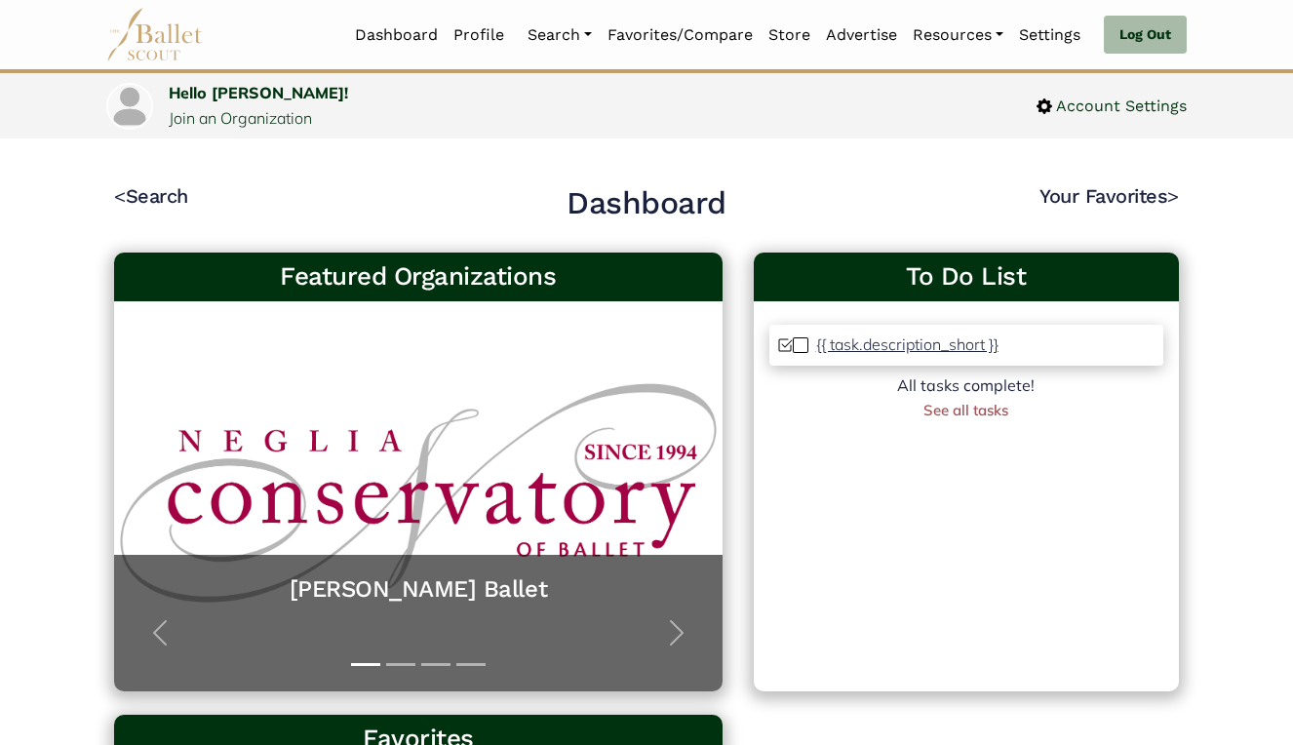  Describe the element at coordinates (965, 409) in the screenshot. I see `a: See all tasks` at that location.